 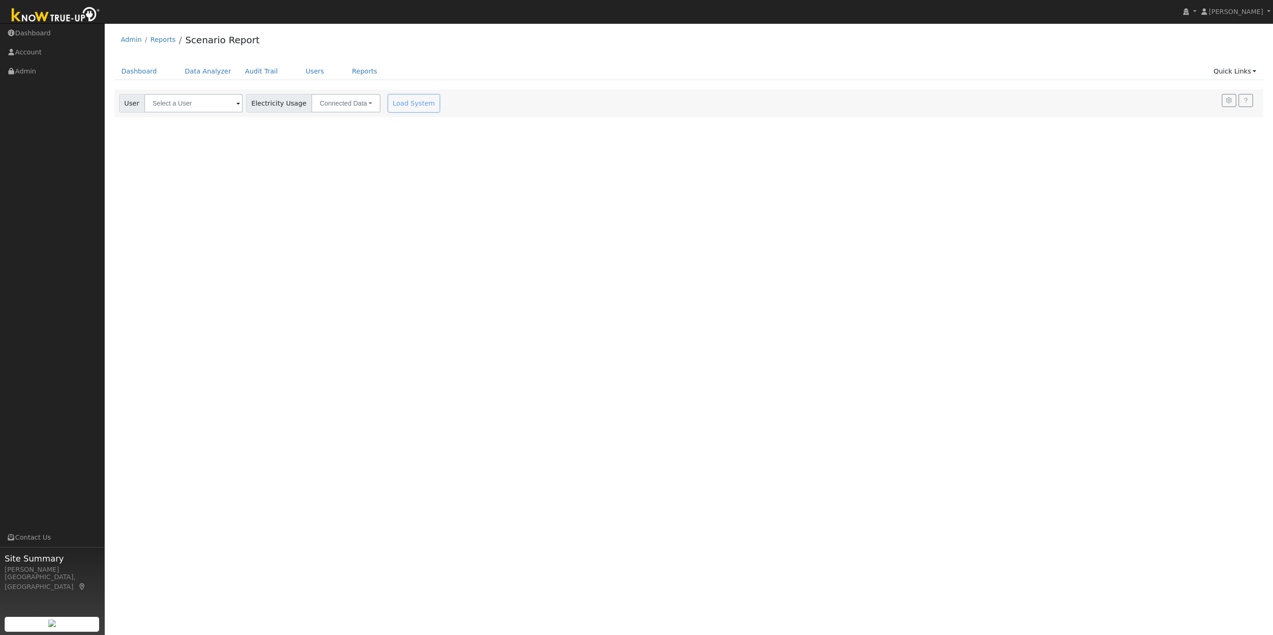 I want to click on a: Dashboard, so click(x=139, y=71).